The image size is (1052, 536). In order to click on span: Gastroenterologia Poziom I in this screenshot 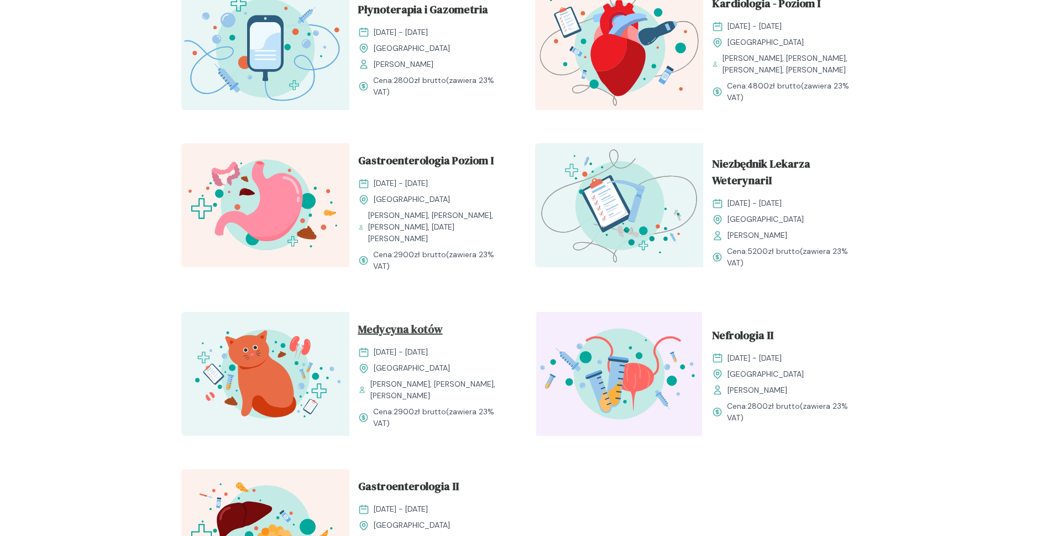, I will do `click(426, 162)`.